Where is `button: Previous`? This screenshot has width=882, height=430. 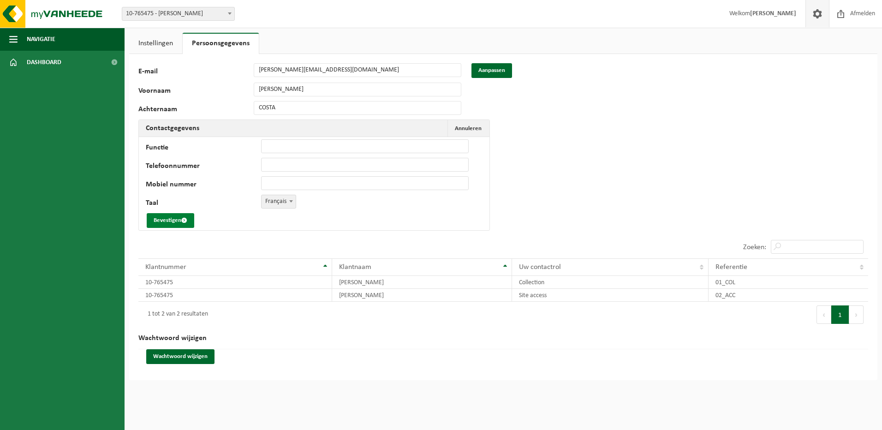 button: Previous is located at coordinates (824, 315).